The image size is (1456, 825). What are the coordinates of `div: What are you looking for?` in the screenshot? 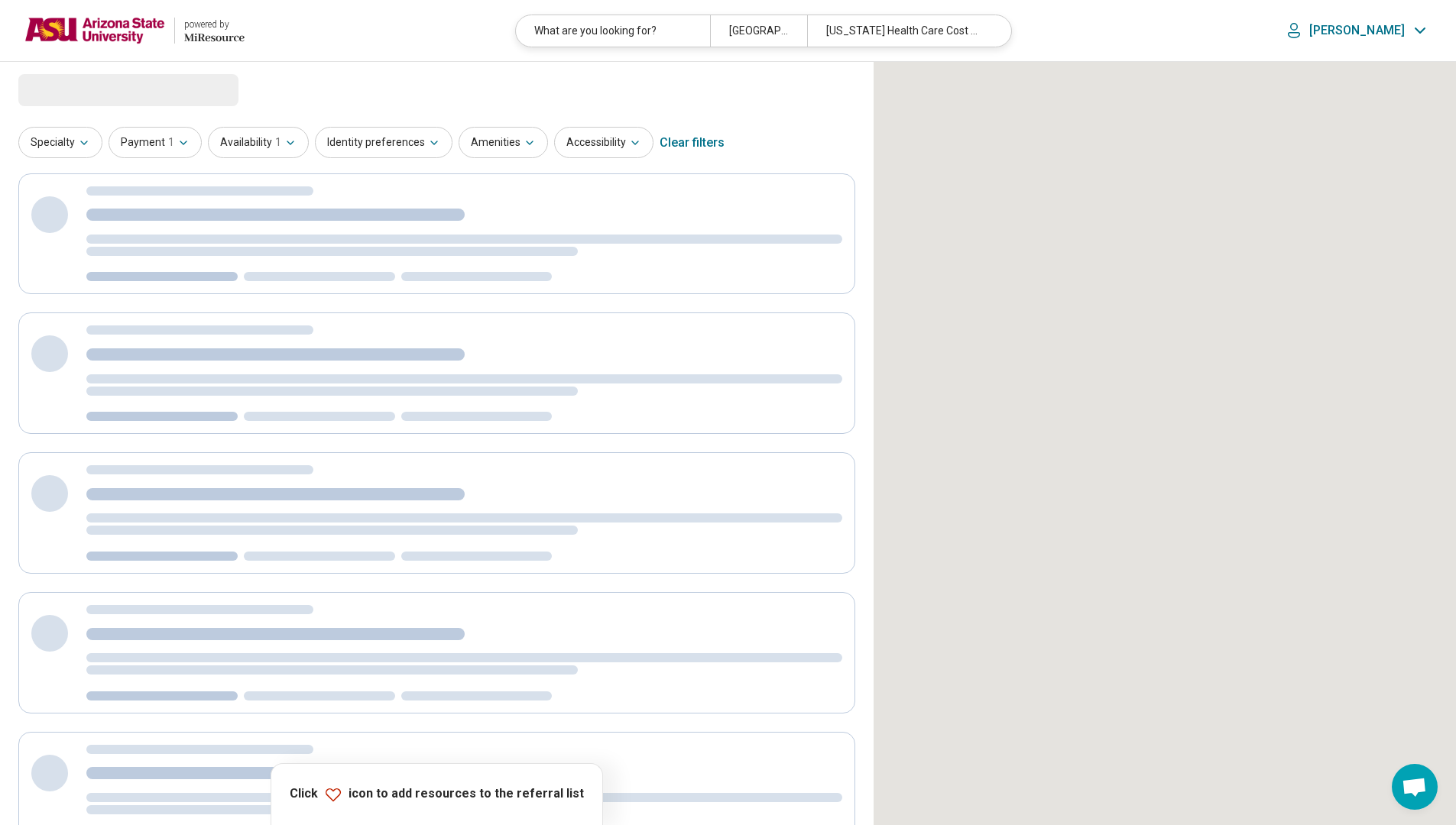 It's located at (613, 31).